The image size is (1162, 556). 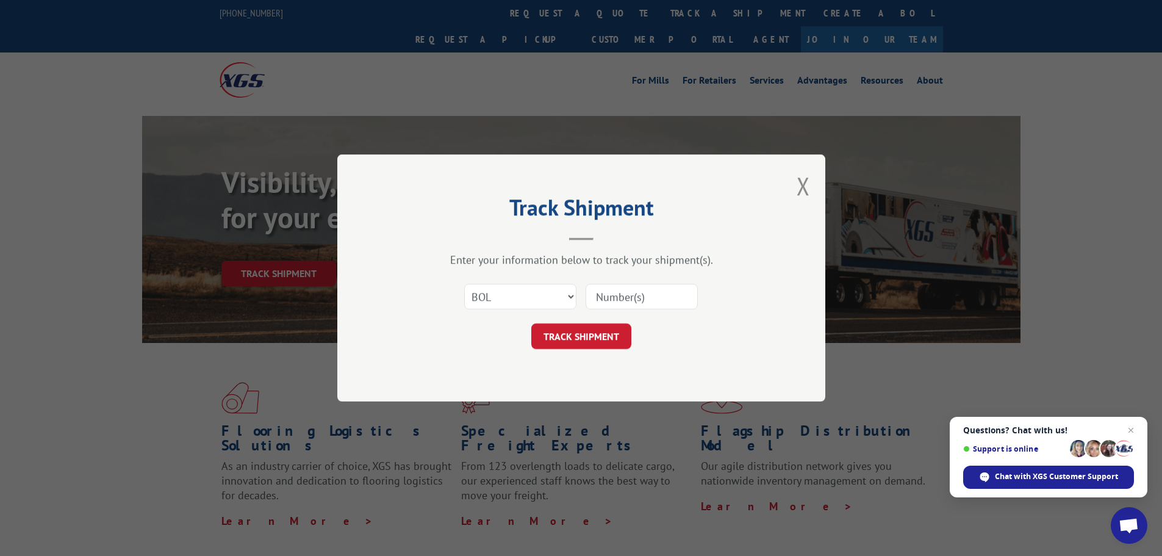 What do you see at coordinates (642, 297) in the screenshot?
I see `input: Number(s)` at bounding box center [642, 297].